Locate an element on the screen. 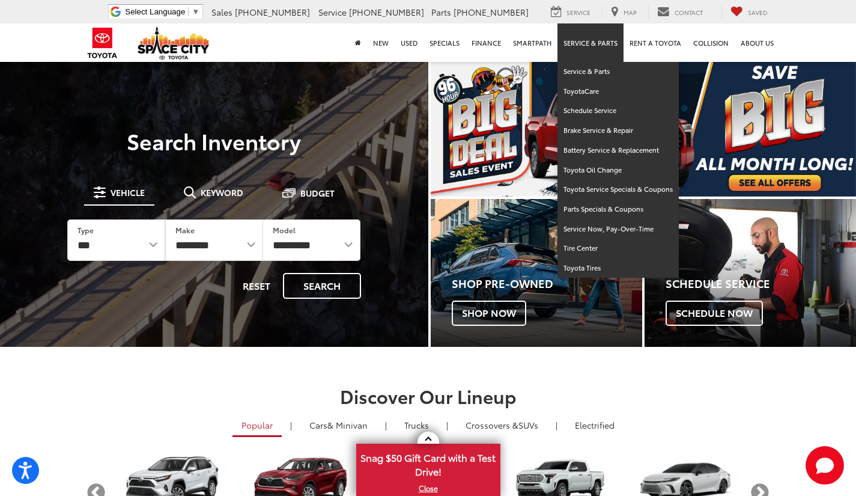 Image resolution: width=856 pixels, height=496 pixels. a: New is located at coordinates (381, 43).